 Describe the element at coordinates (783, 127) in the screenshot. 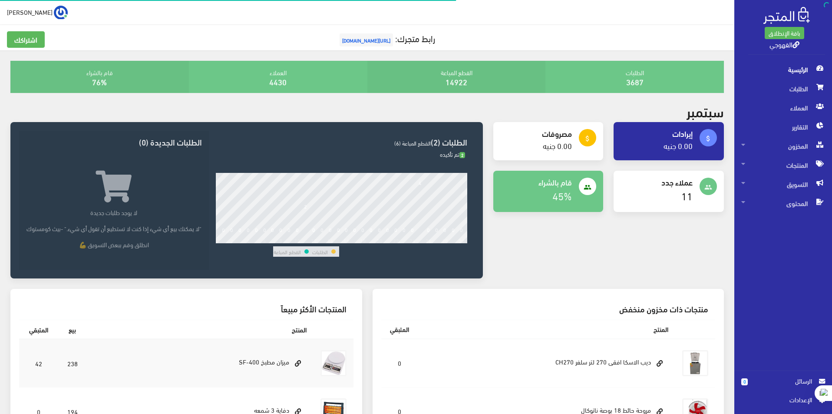

I see `a: التقارير` at that location.